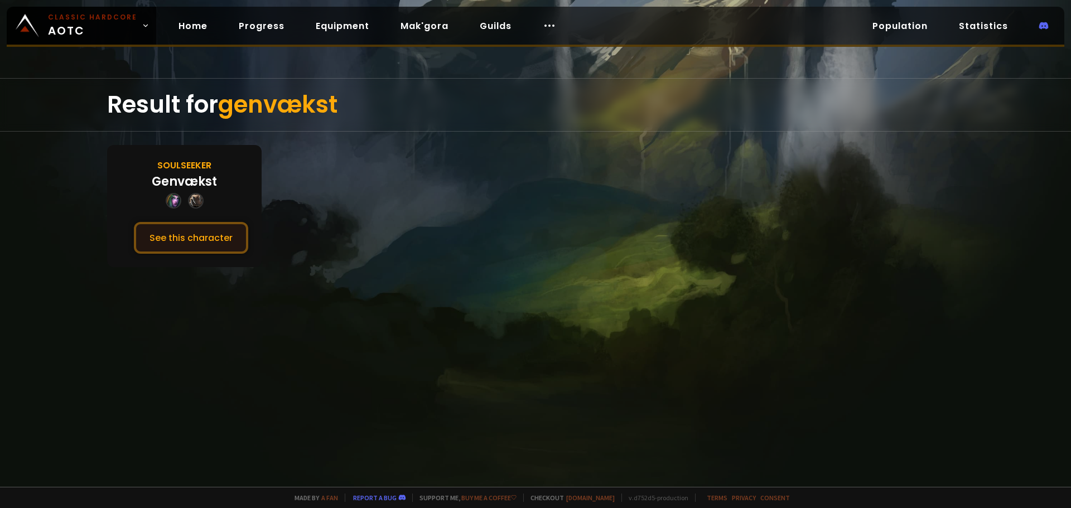 Image resolution: width=1071 pixels, height=508 pixels. What do you see at coordinates (342, 26) in the screenshot?
I see `a: Equipment` at bounding box center [342, 26].